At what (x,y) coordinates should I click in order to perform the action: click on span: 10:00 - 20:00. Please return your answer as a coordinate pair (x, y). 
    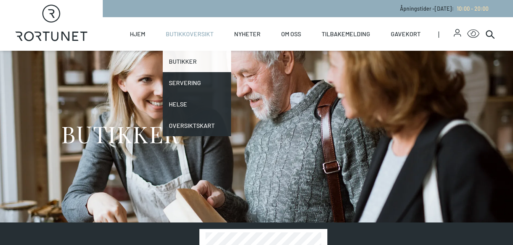
    Looking at the image, I should click on (472, 8).